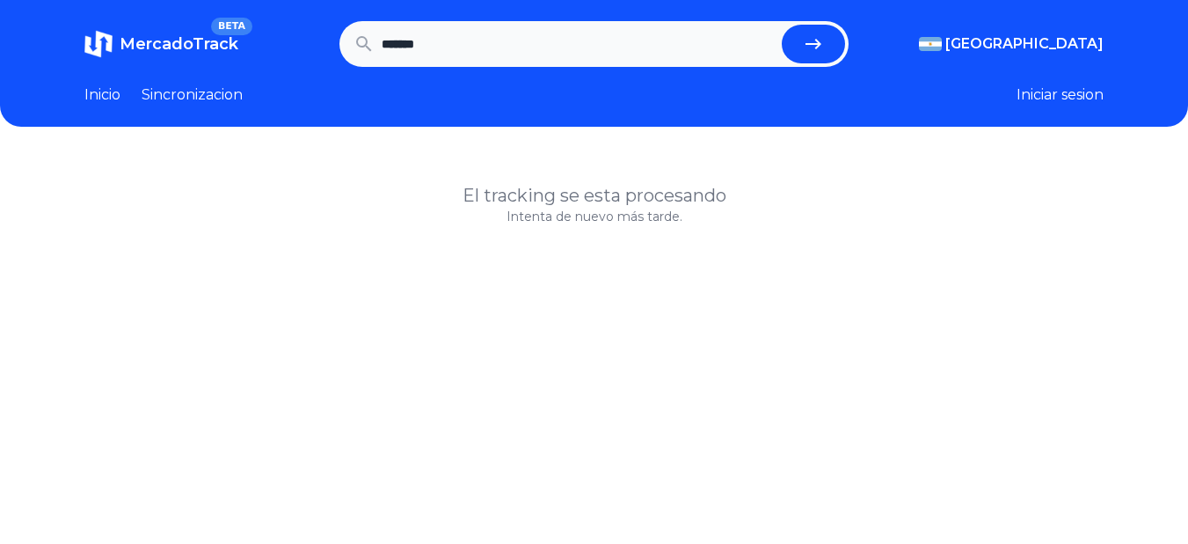  I want to click on button: Iniciar sesion, so click(1060, 95).